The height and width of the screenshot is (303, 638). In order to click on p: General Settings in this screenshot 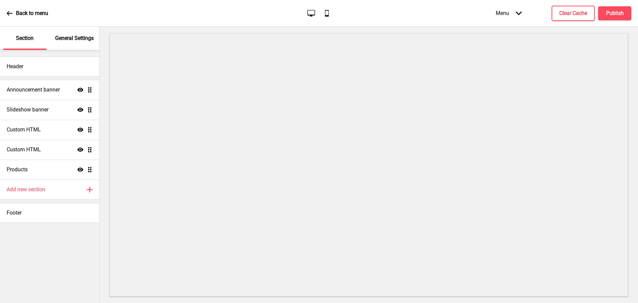, I will do `click(74, 38)`.